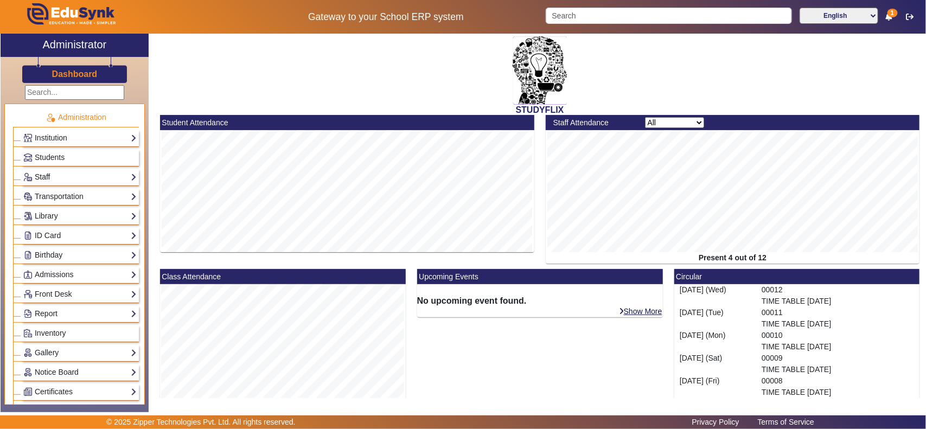 Image resolution: width=926 pixels, height=429 pixels. I want to click on img: Inventory.png, so click(28, 333).